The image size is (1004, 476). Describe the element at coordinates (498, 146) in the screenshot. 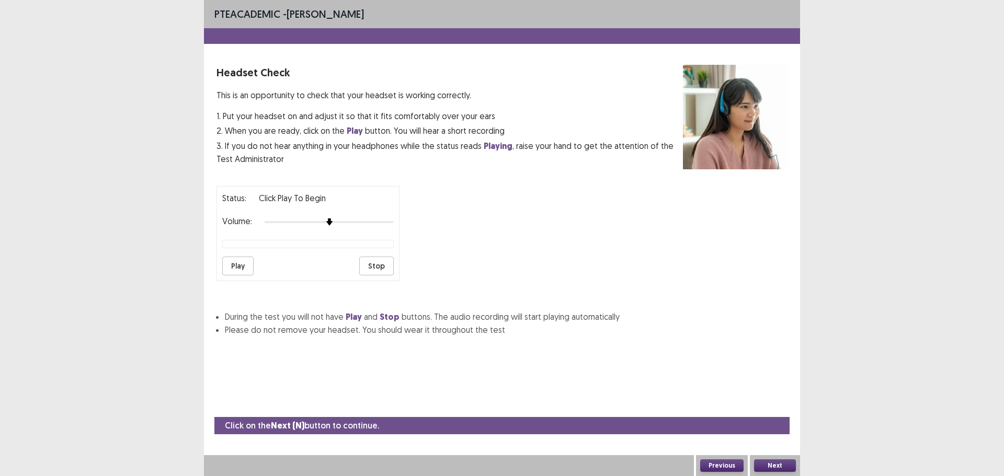

I see `strong: Playing` at that location.